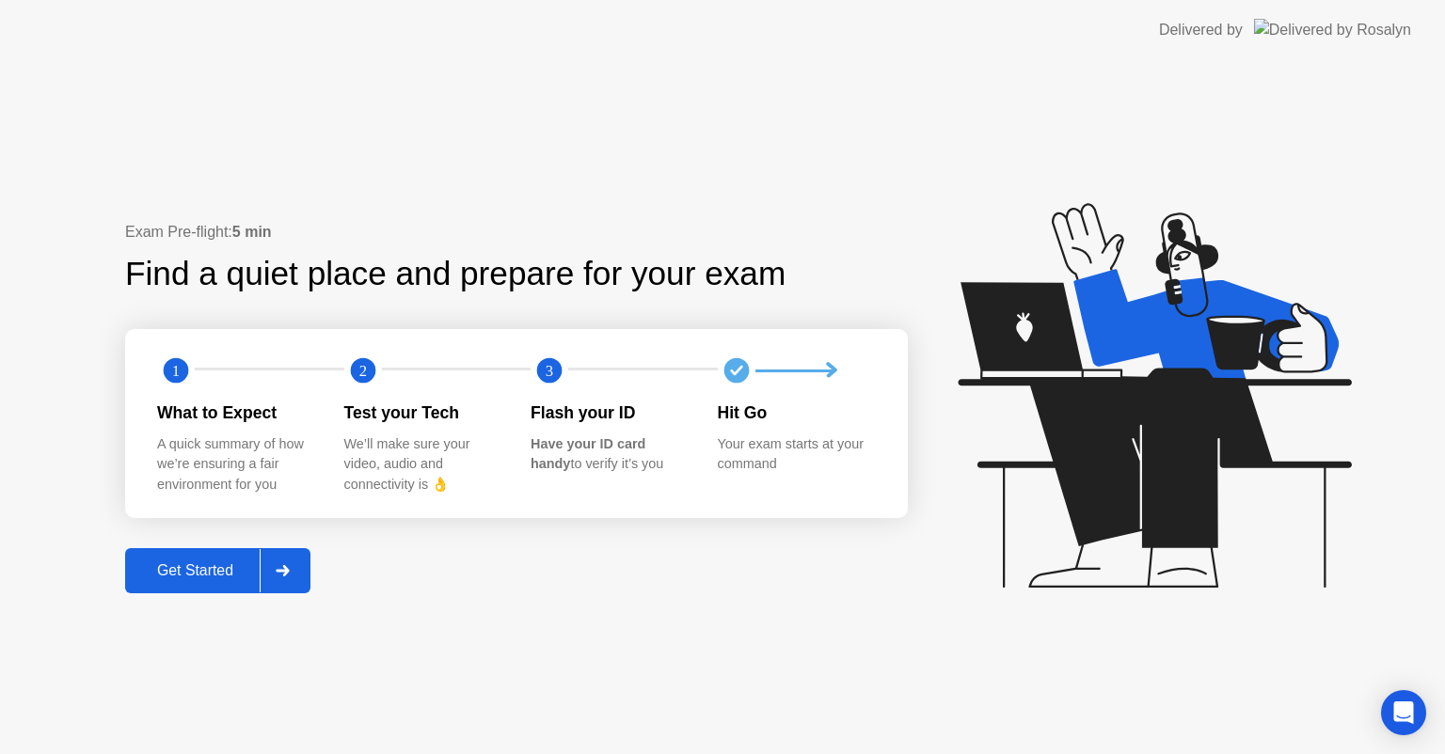 This screenshot has height=754, width=1445. What do you see at coordinates (362, 371) in the screenshot?
I see `text: 2` at bounding box center [362, 371].